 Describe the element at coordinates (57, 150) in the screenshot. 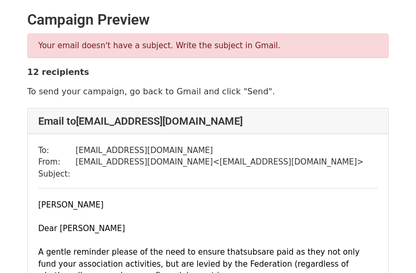

I see `td: To:` at that location.